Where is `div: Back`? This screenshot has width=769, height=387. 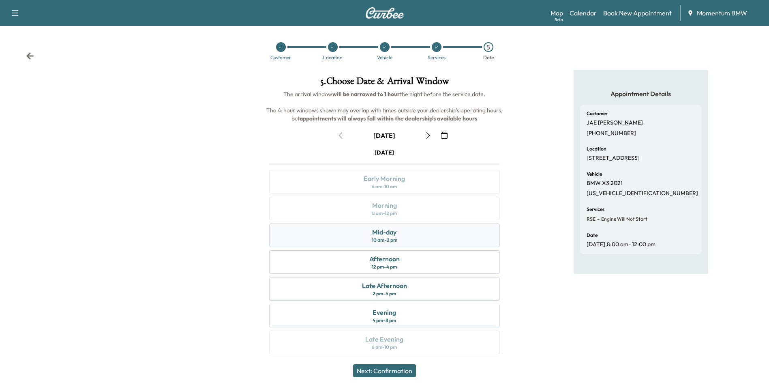 div: Back is located at coordinates (30, 56).